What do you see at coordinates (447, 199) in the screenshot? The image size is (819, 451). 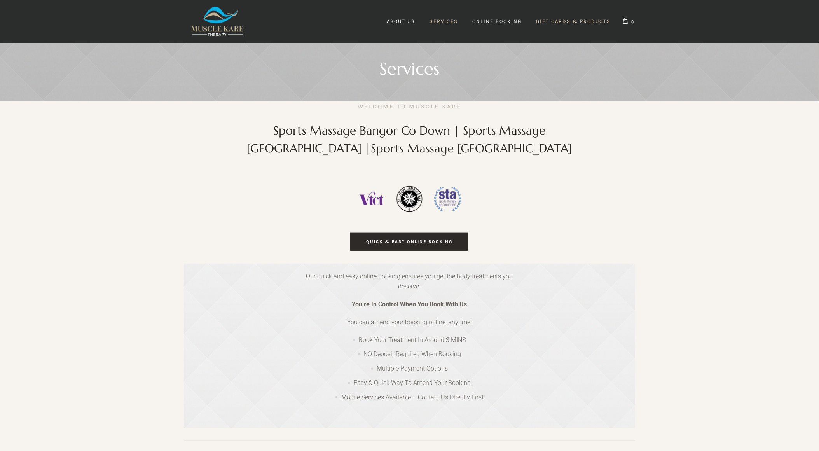 I see `img: Sports Therapy Association` at bounding box center [447, 199].